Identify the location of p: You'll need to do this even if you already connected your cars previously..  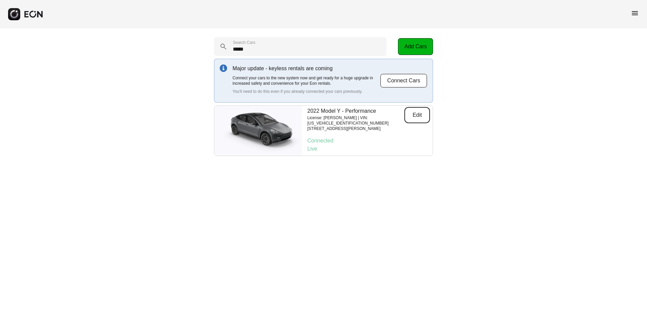
(306, 91).